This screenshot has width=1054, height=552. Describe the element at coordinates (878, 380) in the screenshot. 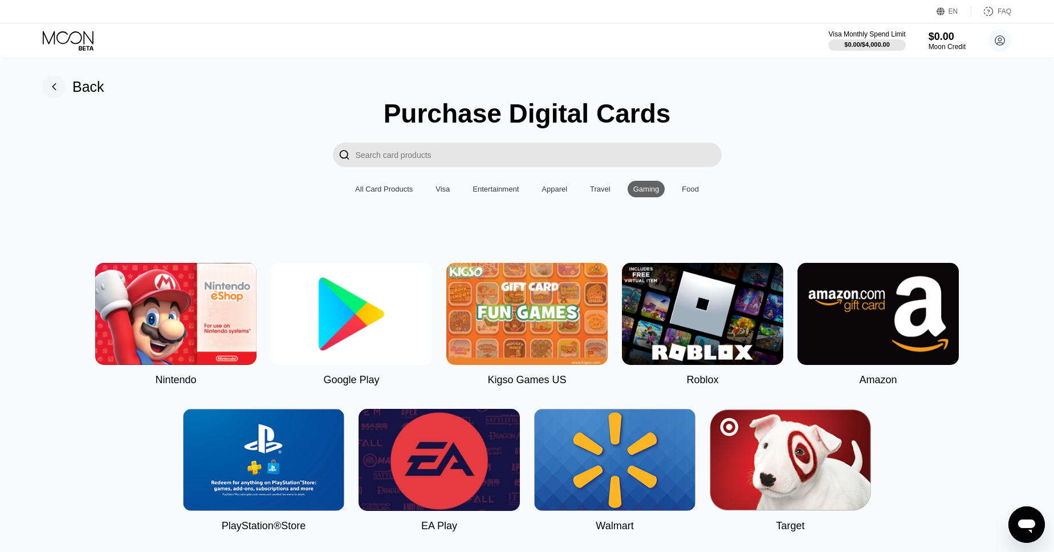

I see `div: Amazon` at that location.